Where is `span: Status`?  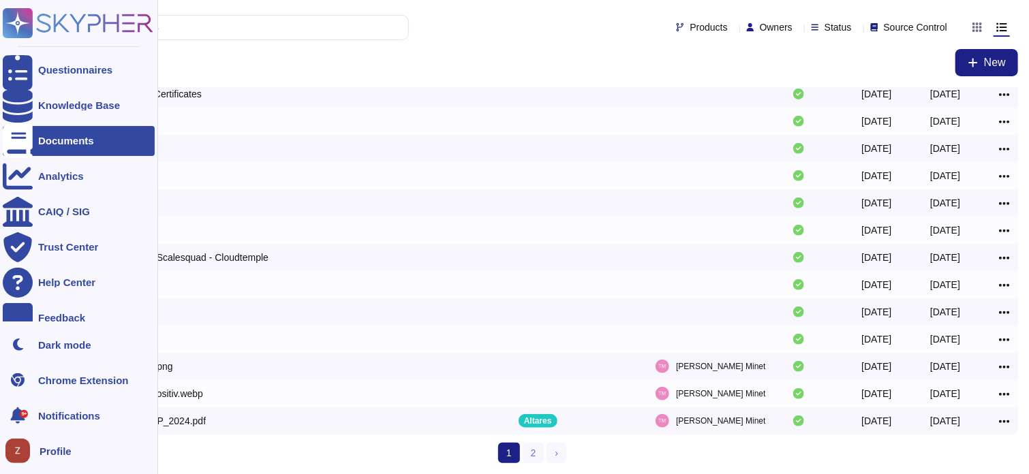 span: Status is located at coordinates (838, 27).